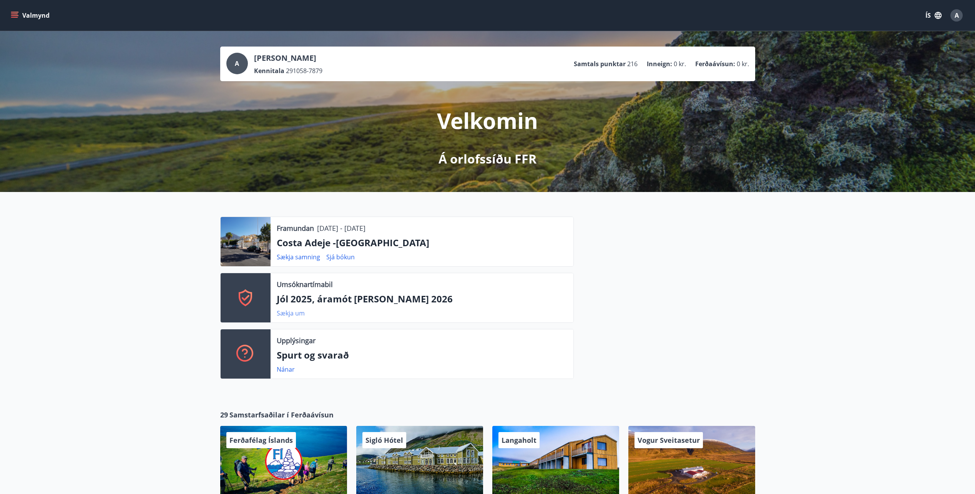 The image size is (975, 494). Describe the element at coordinates (341, 257) in the screenshot. I see `a: Sjá bókun` at that location.